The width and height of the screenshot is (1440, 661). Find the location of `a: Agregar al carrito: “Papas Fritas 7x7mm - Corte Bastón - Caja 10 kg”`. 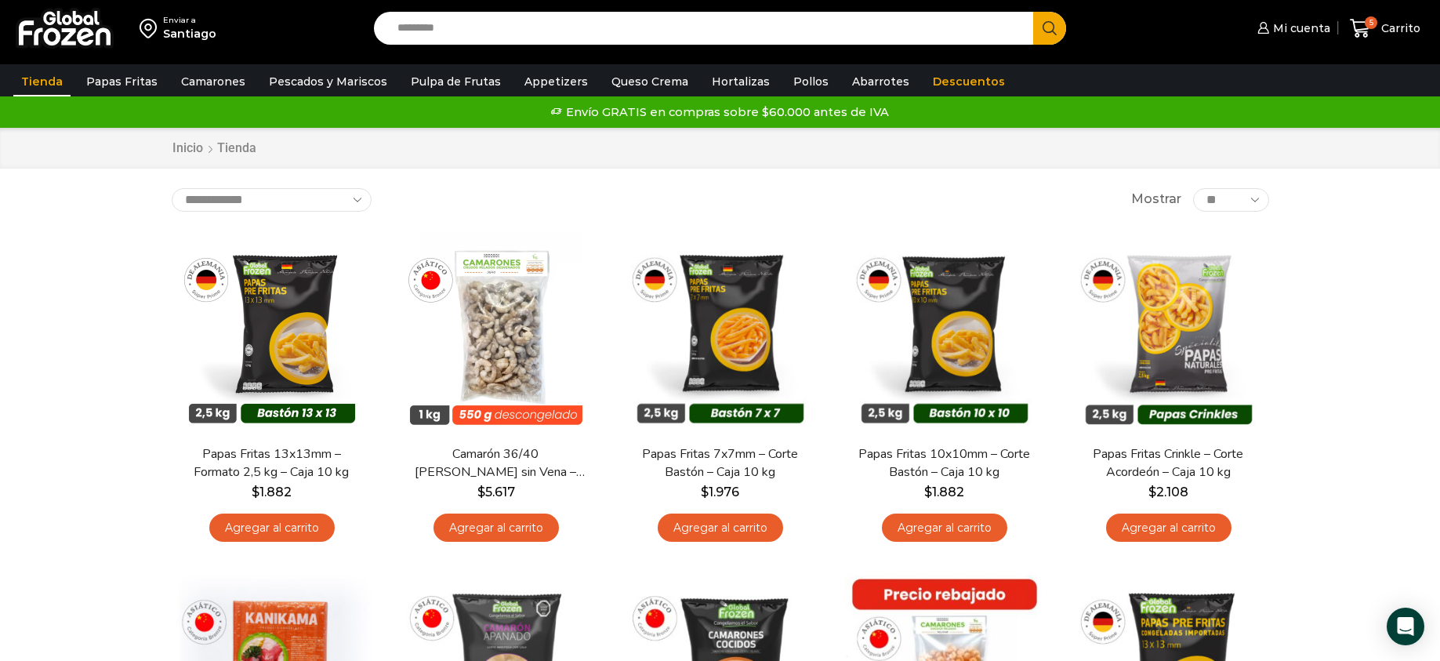

a: Agregar al carrito: “Papas Fritas 7x7mm - Corte Bastón - Caja 10 kg” is located at coordinates (720, 527).